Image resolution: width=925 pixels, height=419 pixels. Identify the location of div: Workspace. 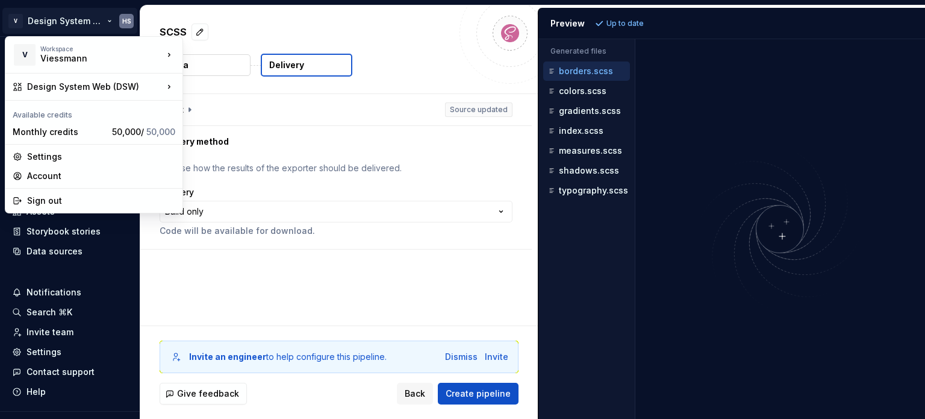
(102, 49).